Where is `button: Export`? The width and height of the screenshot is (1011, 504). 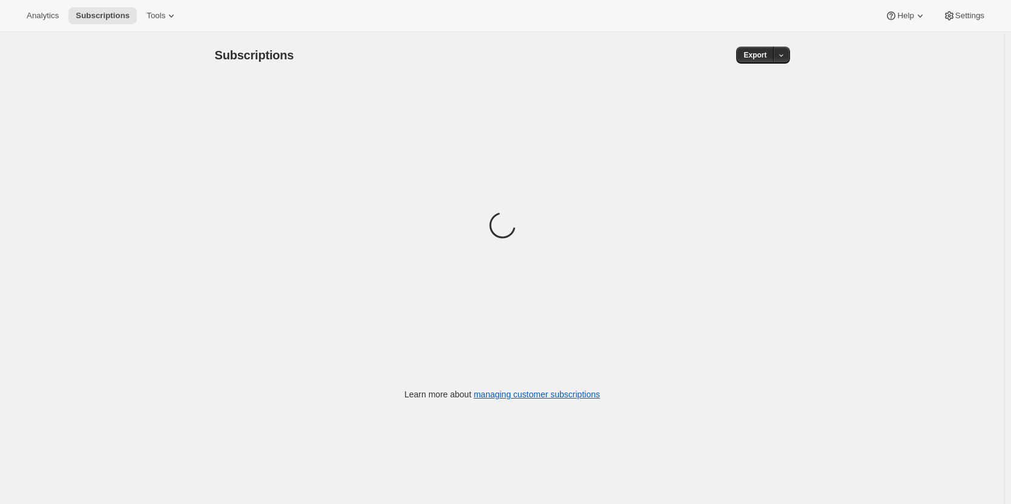
button: Export is located at coordinates (755, 55).